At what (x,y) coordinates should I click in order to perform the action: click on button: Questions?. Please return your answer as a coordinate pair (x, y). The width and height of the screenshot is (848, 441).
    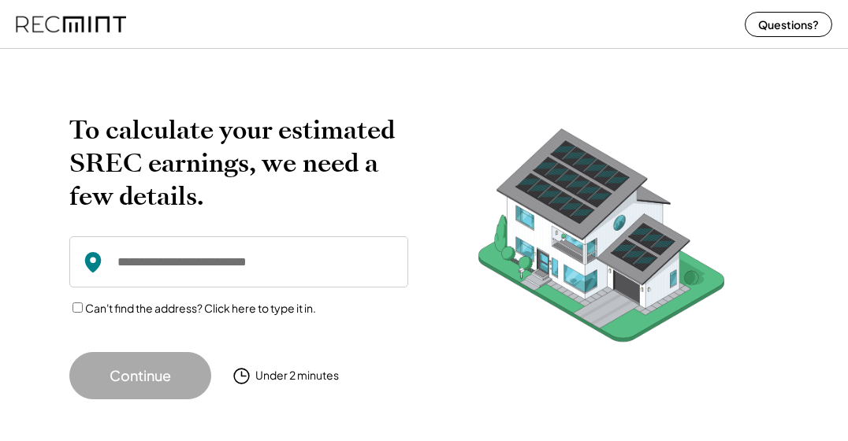
    Looking at the image, I should click on (788, 24).